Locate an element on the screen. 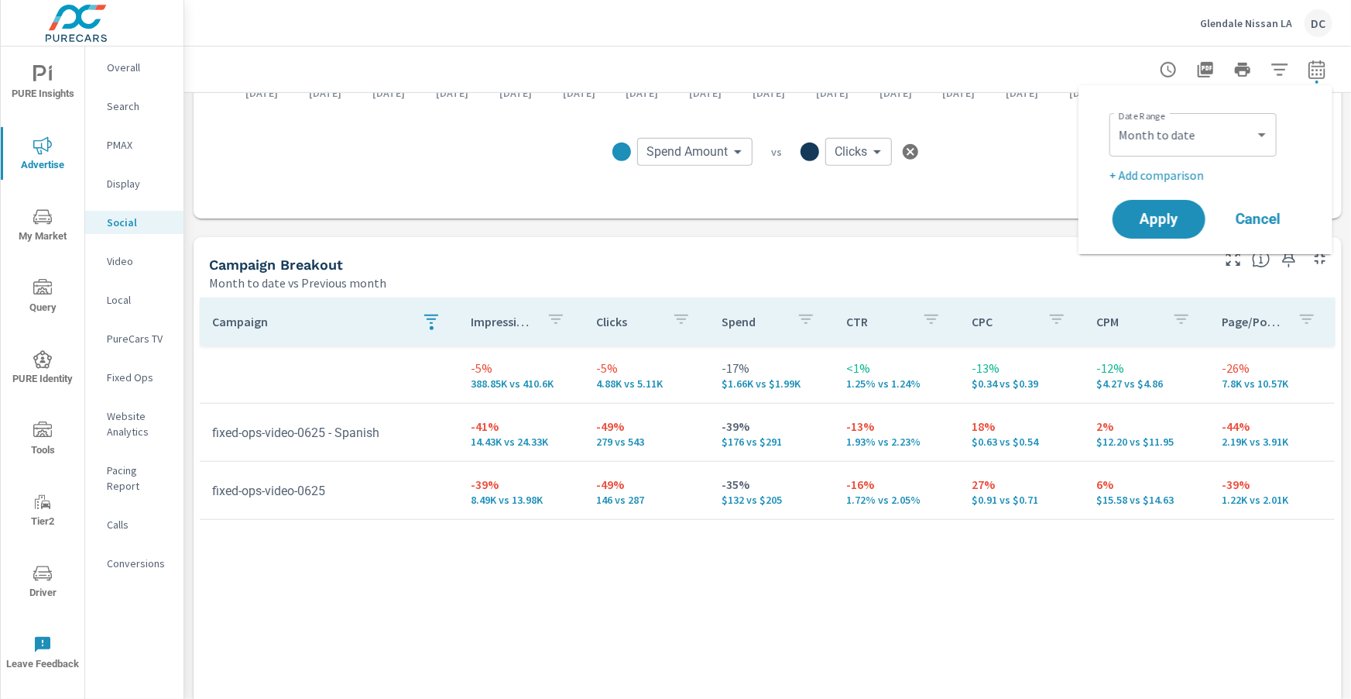 The width and height of the screenshot is (1351, 699). div: Overall is located at coordinates (134, 67).